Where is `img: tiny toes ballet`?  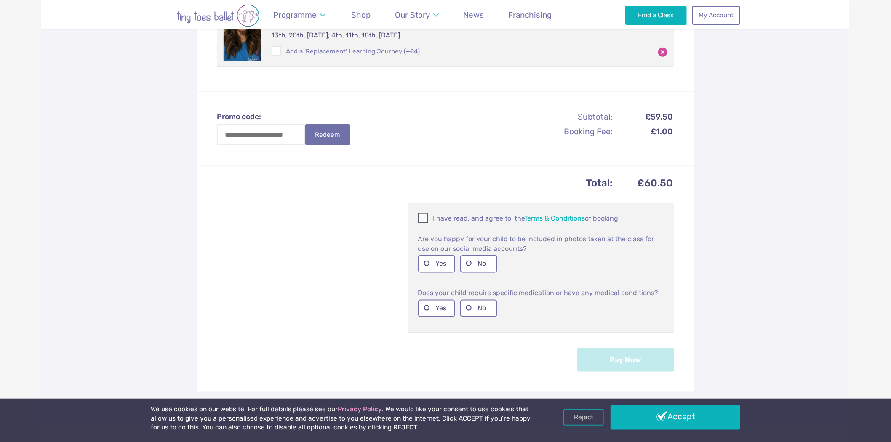
img: tiny toes ballet is located at coordinates (218, 16).